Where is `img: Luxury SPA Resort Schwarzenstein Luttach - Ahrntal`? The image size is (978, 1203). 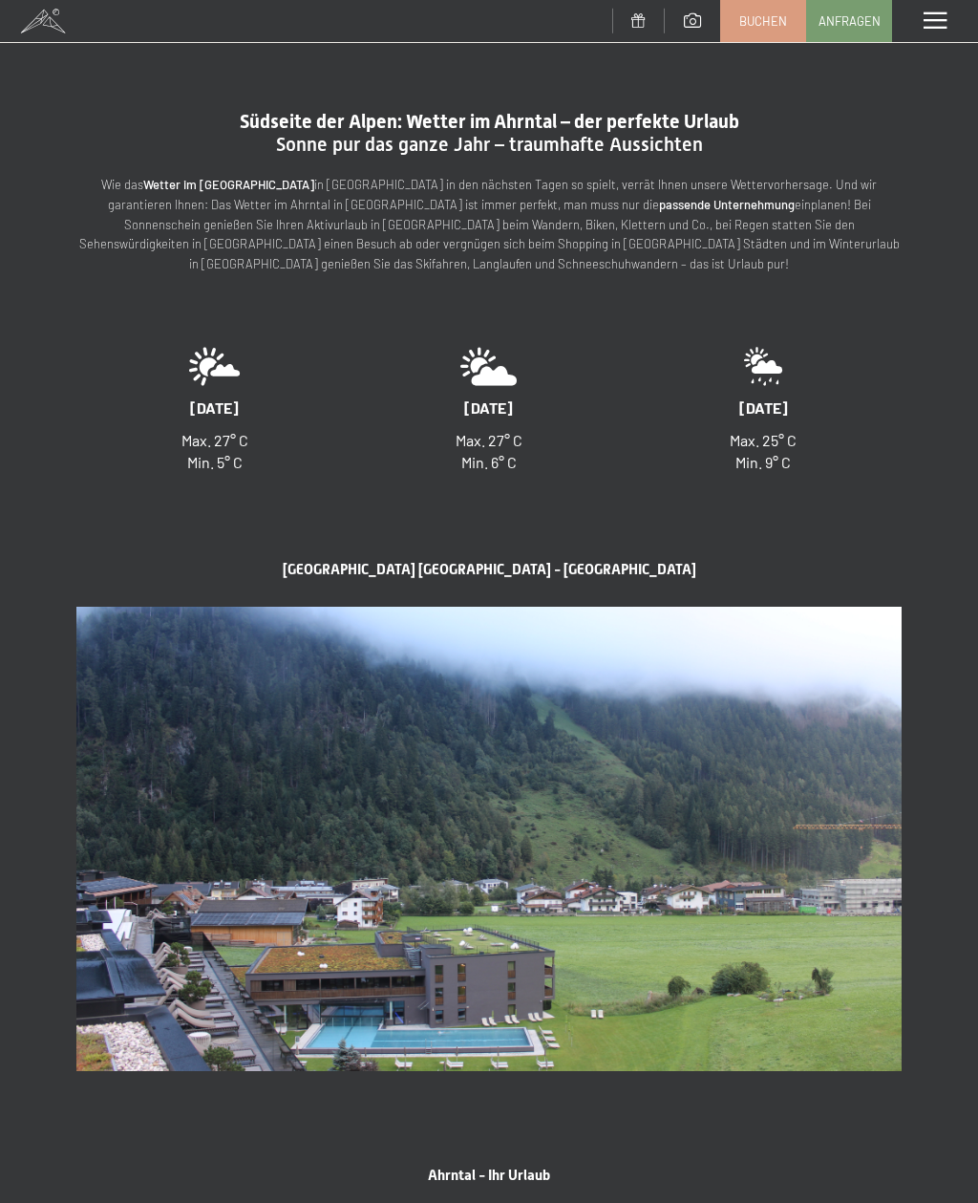
img: Luxury SPA Resort Schwarzenstein Luttach - Ahrntal is located at coordinates (489, 839).